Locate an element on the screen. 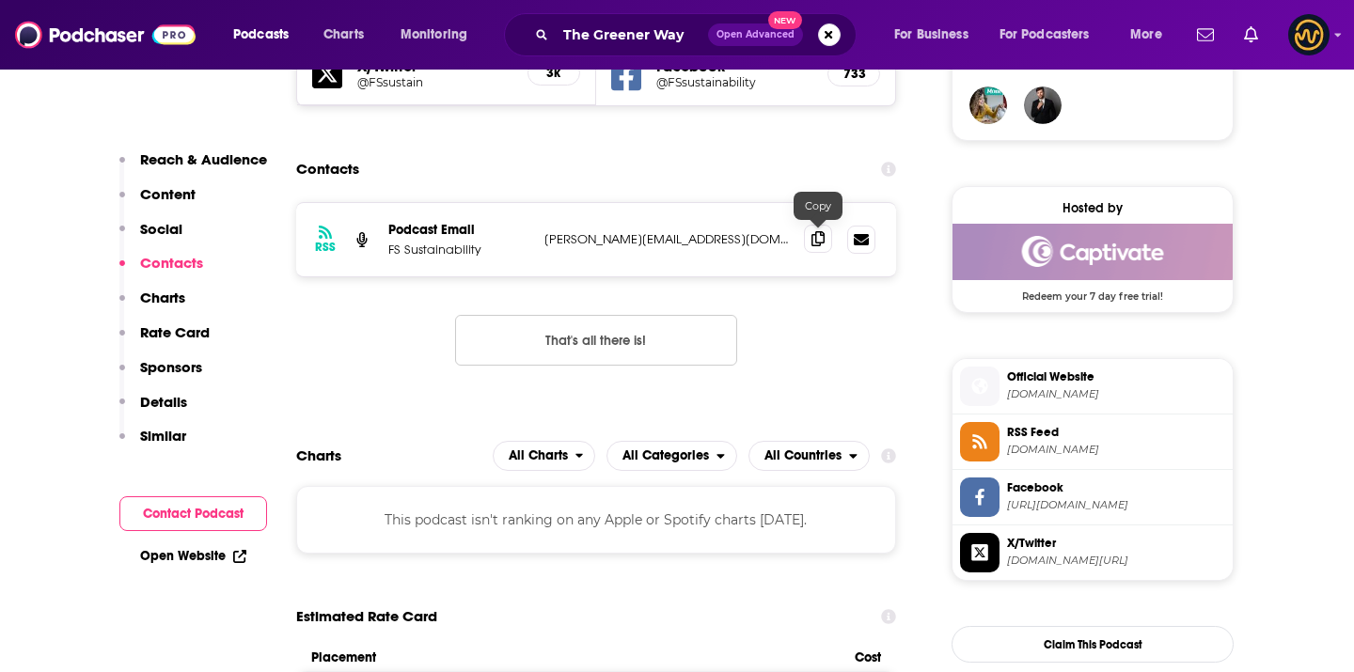 The height and width of the screenshot is (672, 1354). span: New is located at coordinates (785, 20).